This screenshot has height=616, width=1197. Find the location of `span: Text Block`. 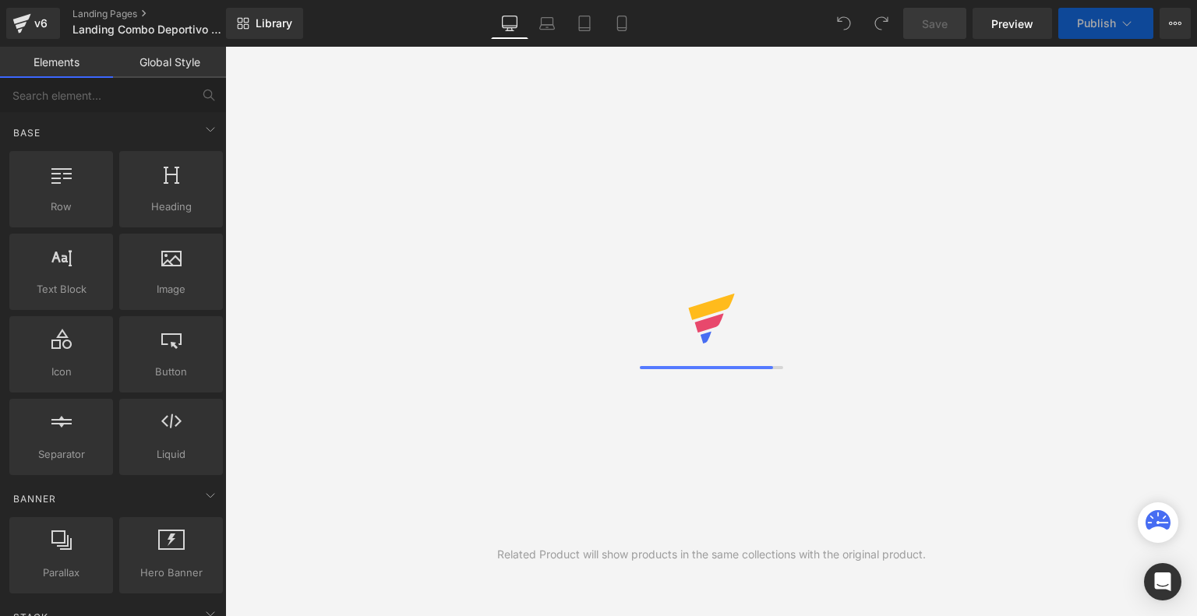

span: Text Block is located at coordinates (61, 289).